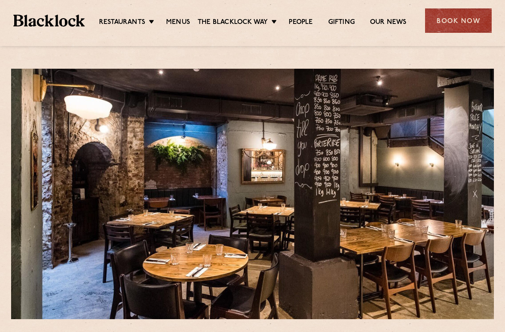  Describe the element at coordinates (122, 23) in the screenshot. I see `a: Restaurants` at that location.